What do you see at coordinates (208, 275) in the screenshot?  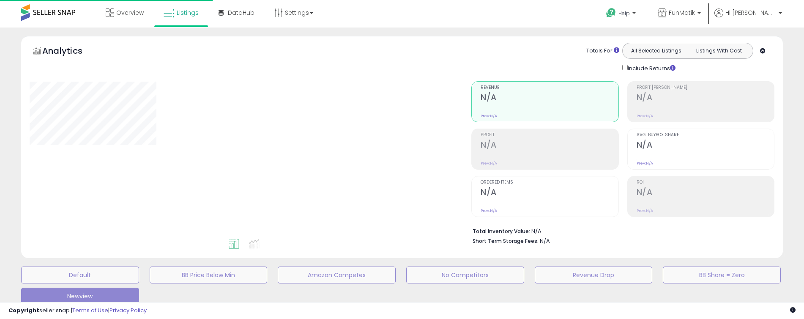 I see `button: BB Price Below Min` at bounding box center [208, 275].